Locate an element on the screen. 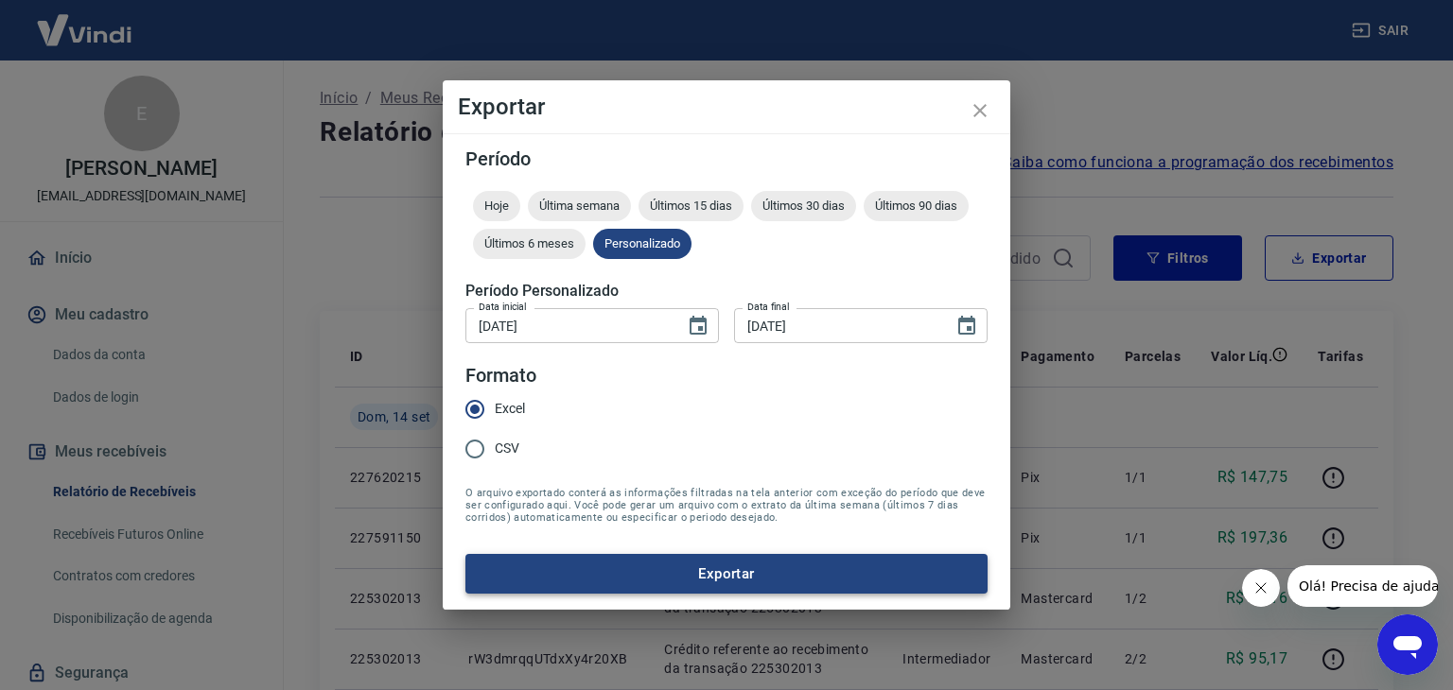 Image resolution: width=1453 pixels, height=690 pixels. span: Olá! Precisa de ajuda? is located at coordinates (85, 21).